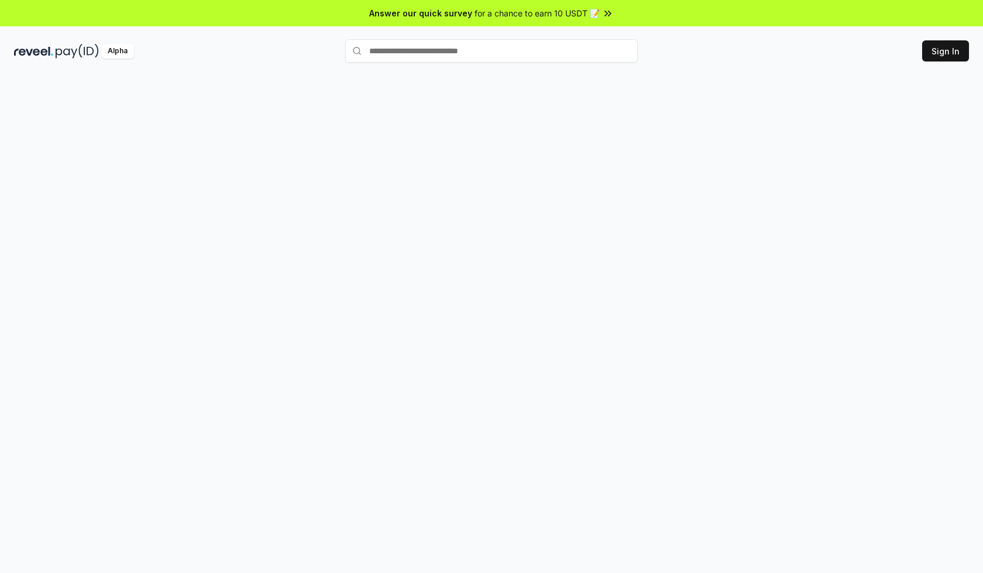 The height and width of the screenshot is (573, 983). Describe the element at coordinates (421, 13) in the screenshot. I see `span: Answer our quick survey` at that location.